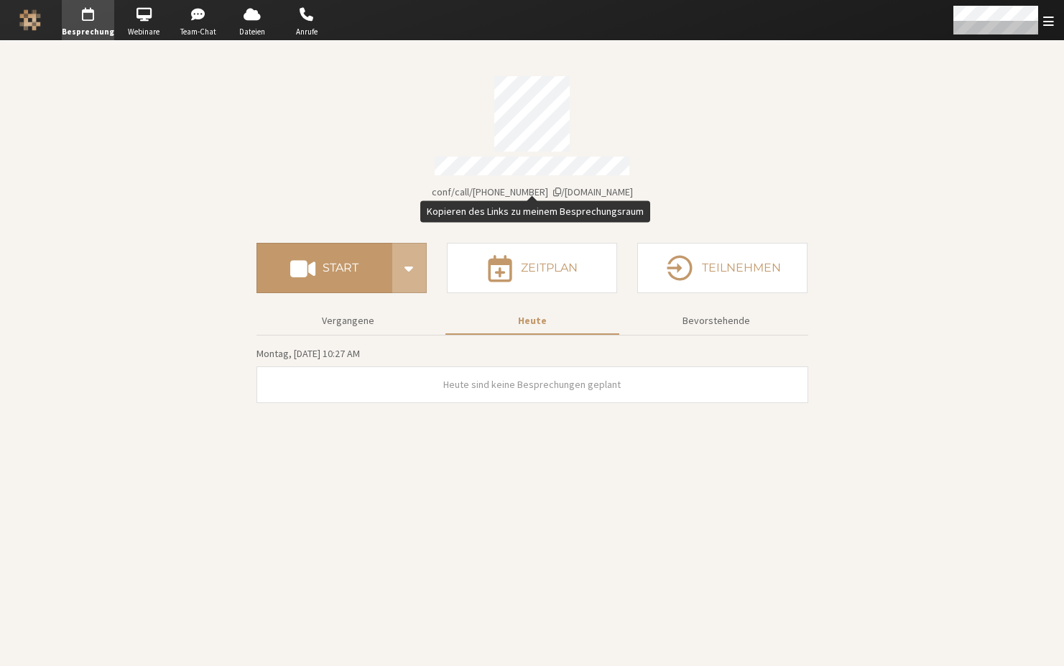 This screenshot has height=666, width=1064. Describe the element at coordinates (532, 374) in the screenshot. I see `section: Heutige Besprechungen` at that location.